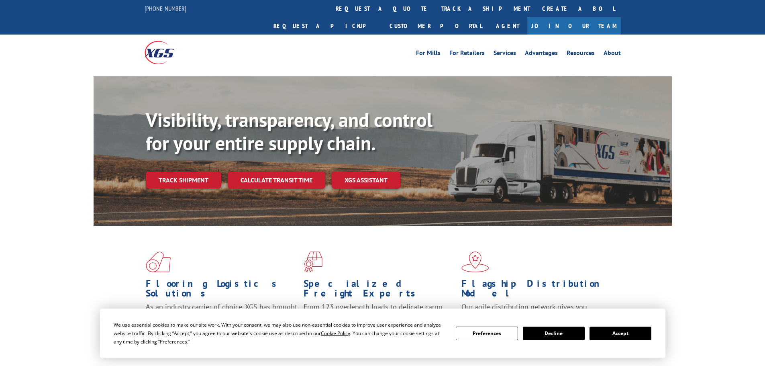  What do you see at coordinates (289, 131) in the screenshot?
I see `b: Visibility, transparency, and control for your entire supply chain.` at bounding box center [289, 131].